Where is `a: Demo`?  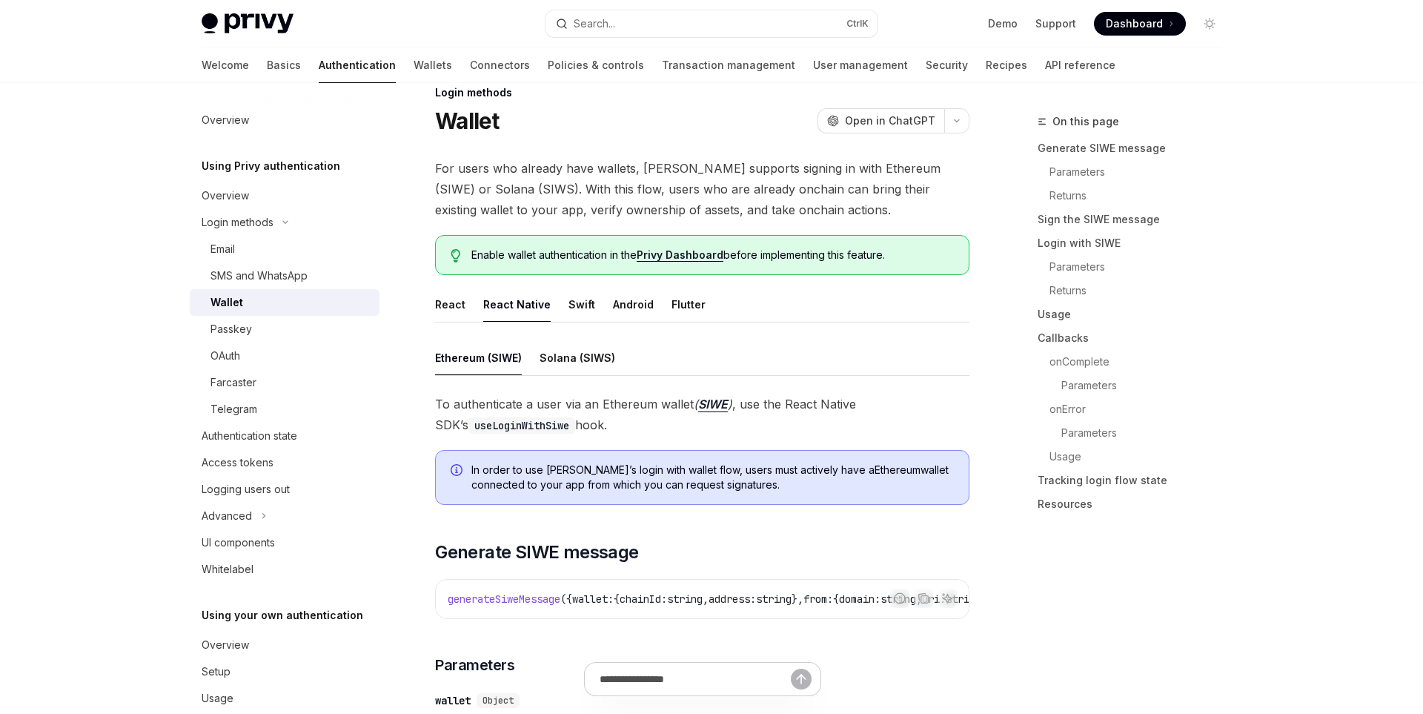 a: Demo is located at coordinates (1002, 24).